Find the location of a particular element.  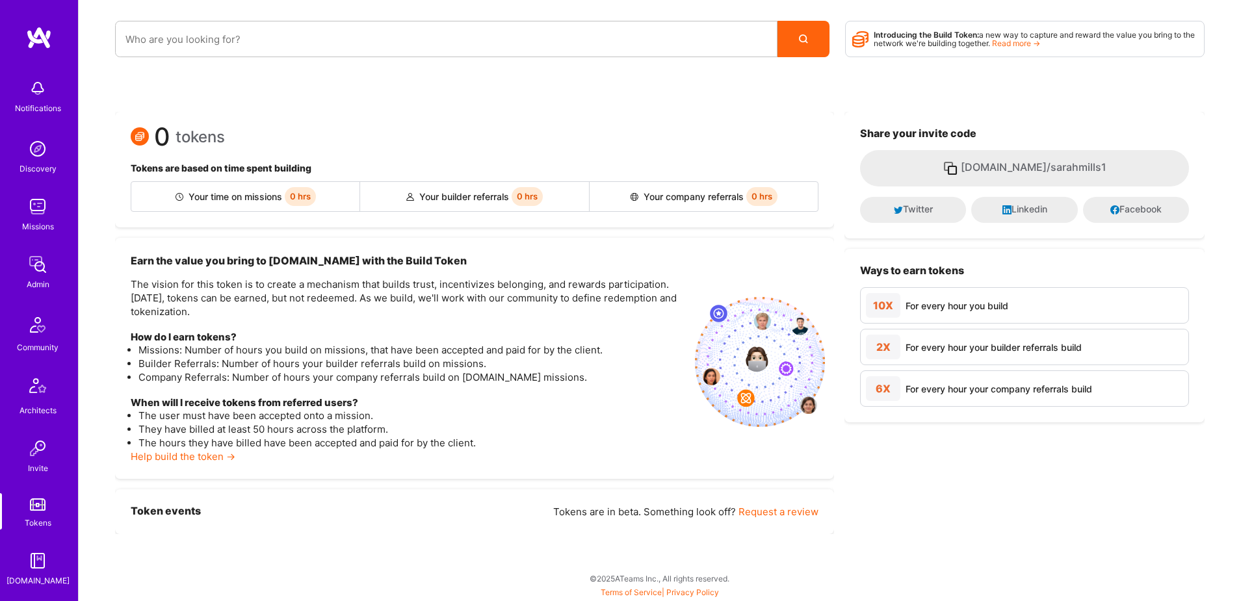

i: icon Copy is located at coordinates (951, 168).